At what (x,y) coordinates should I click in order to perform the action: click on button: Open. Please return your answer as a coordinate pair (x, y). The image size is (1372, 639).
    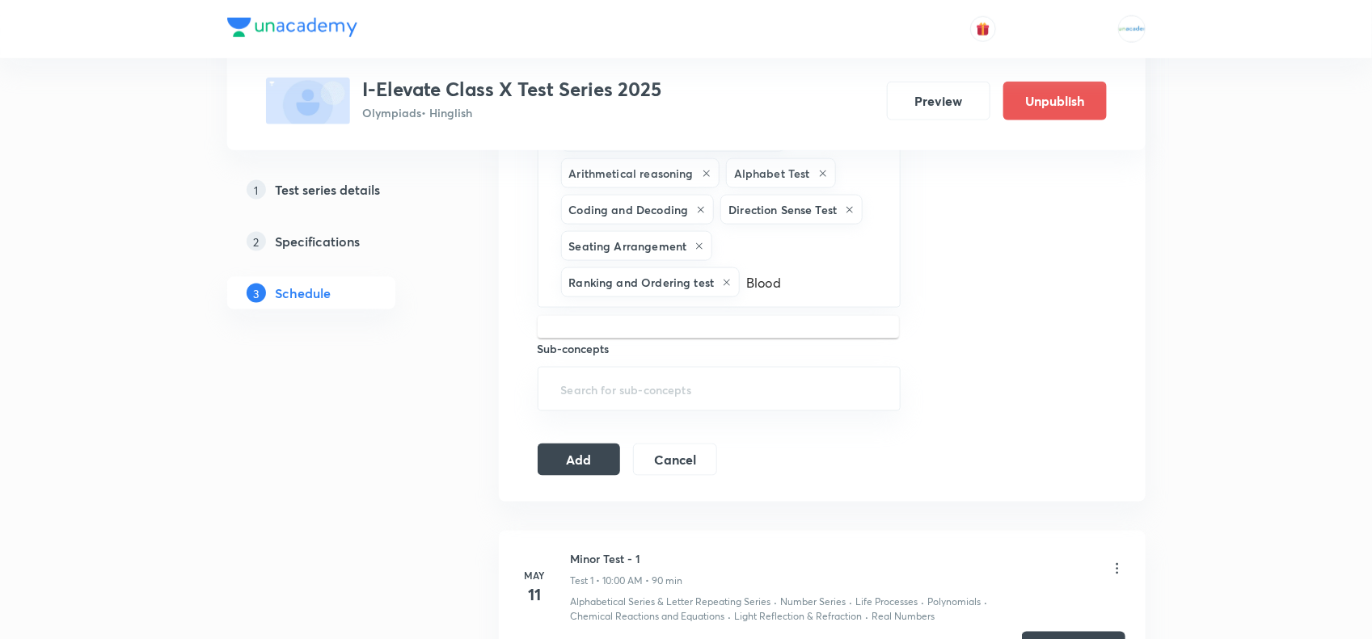
    Looking at the image, I should click on (892, 390).